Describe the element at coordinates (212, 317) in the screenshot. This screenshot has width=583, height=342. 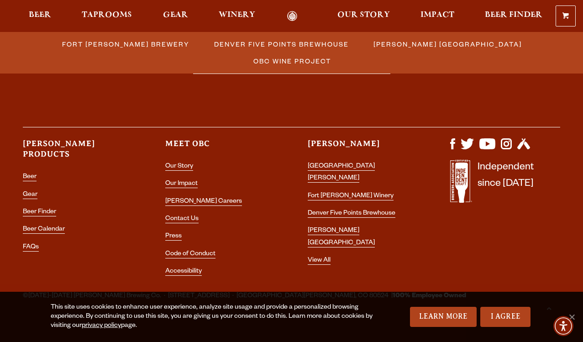
I see `div: This site uses cookies to enhance user experience, analyze site usage and provide a personalized ...` at that location.